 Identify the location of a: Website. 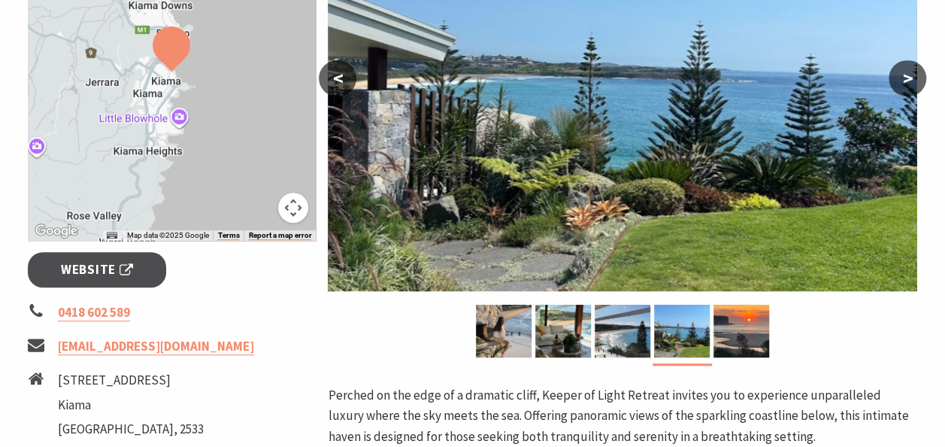
(97, 269).